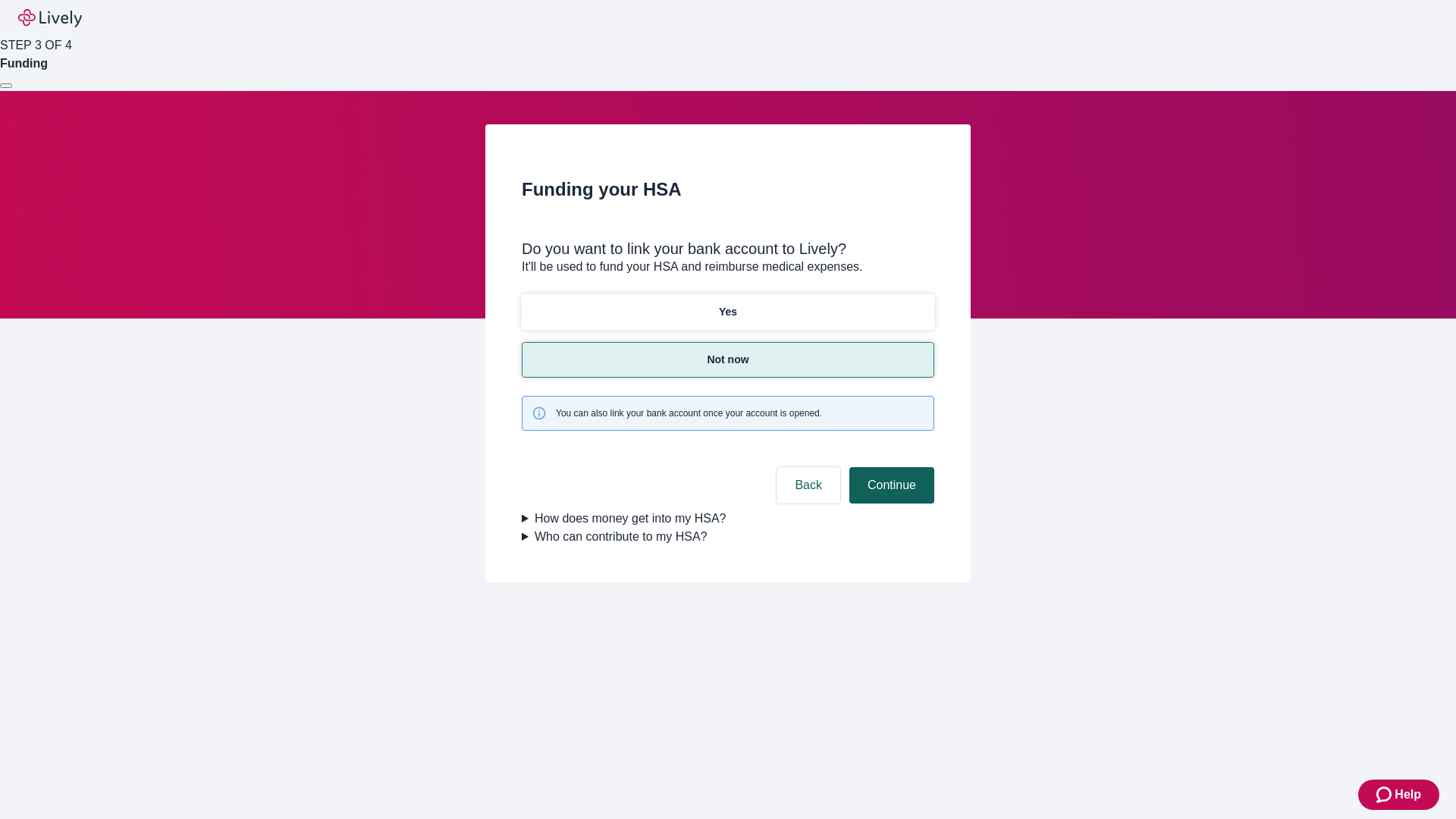  Describe the element at coordinates (688, 413) in the screenshot. I see `span: You can also link your bank account once your account is opened.` at that location.